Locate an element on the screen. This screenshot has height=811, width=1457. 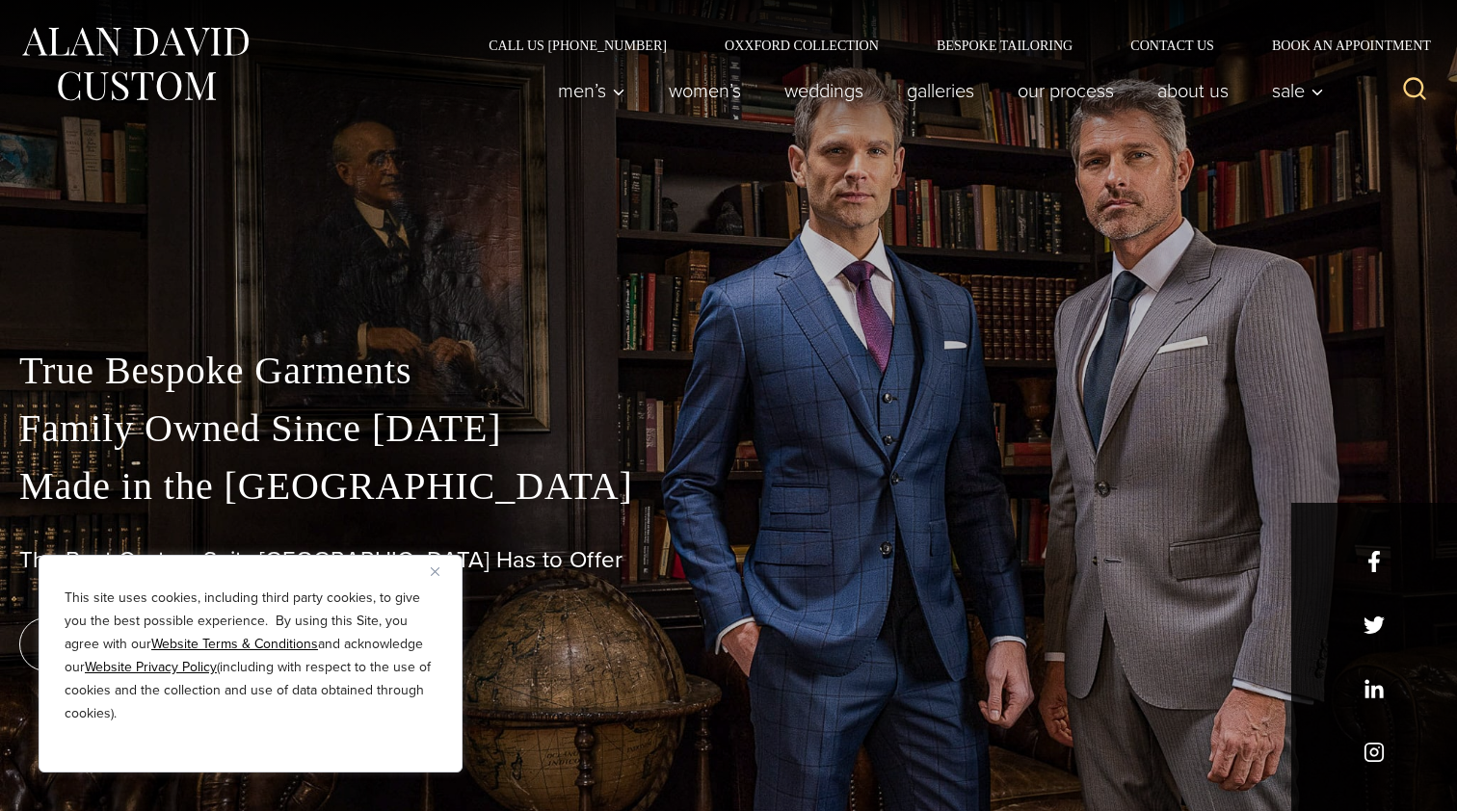
a: weddings is located at coordinates (824, 91).